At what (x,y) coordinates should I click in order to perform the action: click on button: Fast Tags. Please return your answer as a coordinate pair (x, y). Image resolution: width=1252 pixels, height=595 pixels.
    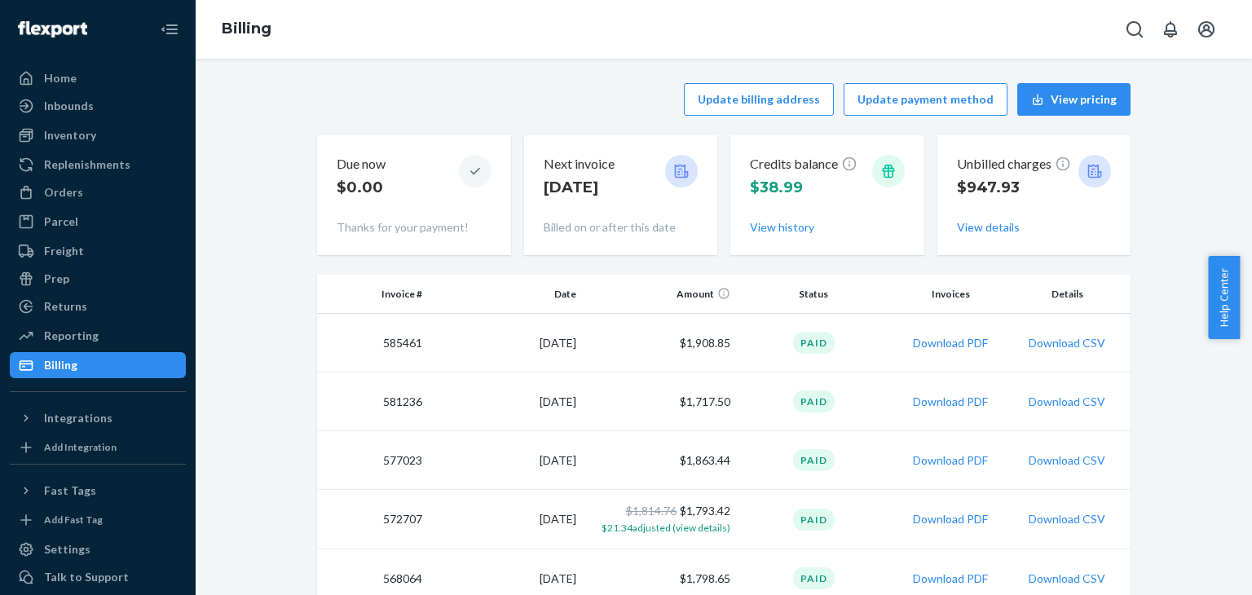
    Looking at the image, I should click on (98, 491).